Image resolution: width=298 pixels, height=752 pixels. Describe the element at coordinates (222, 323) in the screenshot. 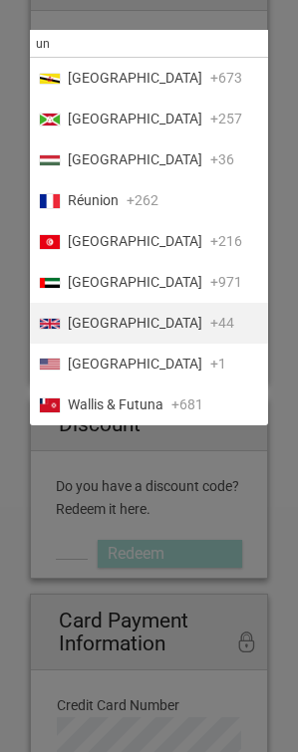

I see `span: +44` at that location.